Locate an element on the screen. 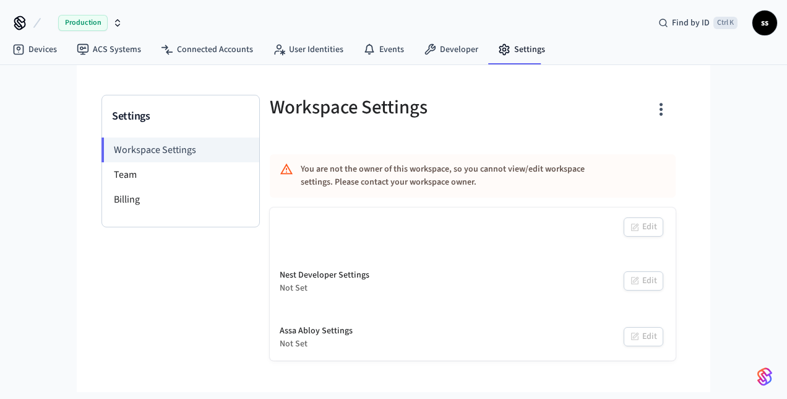  a: Devices is located at coordinates (35, 50).